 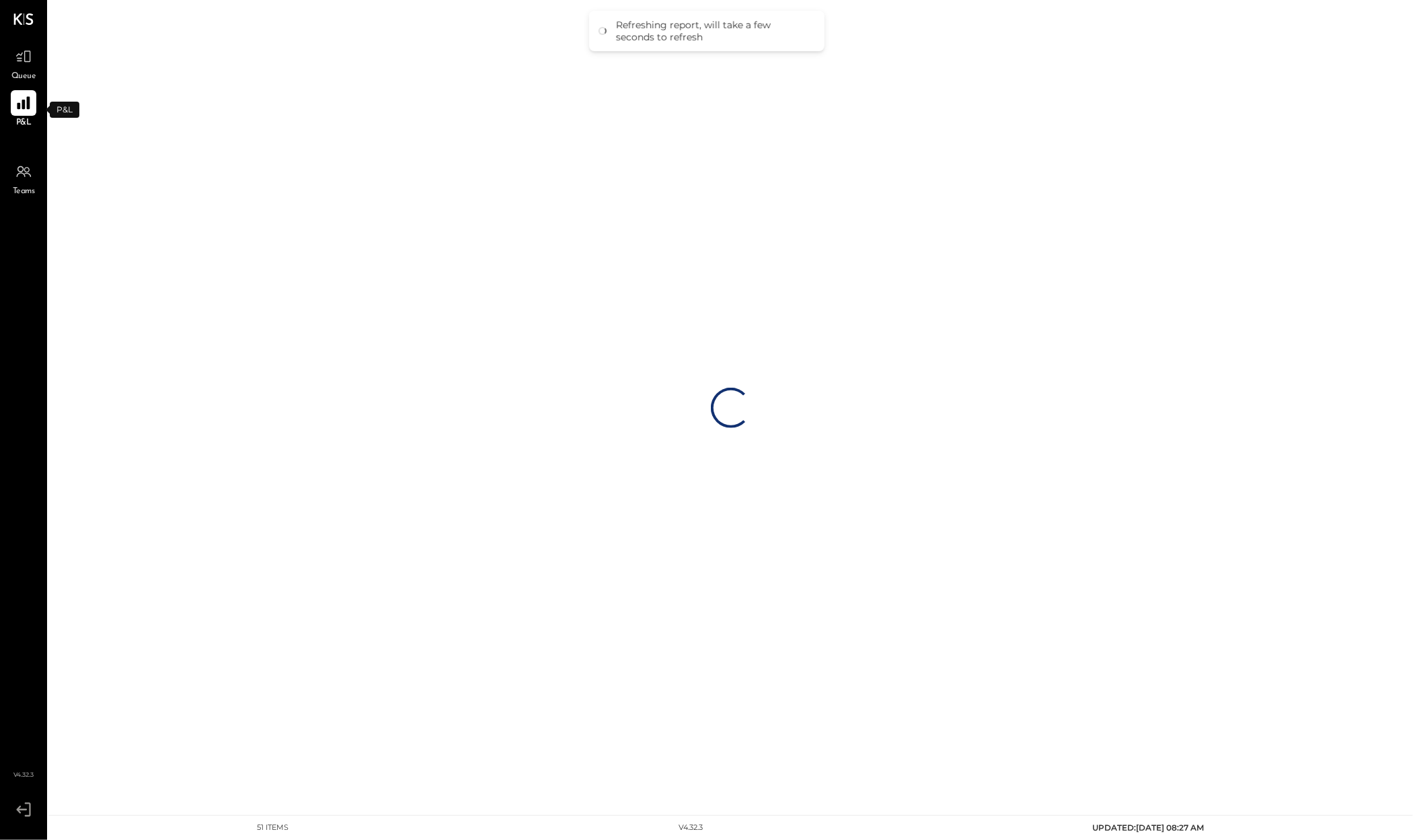 I want to click on a: Queue, so click(x=24, y=63).